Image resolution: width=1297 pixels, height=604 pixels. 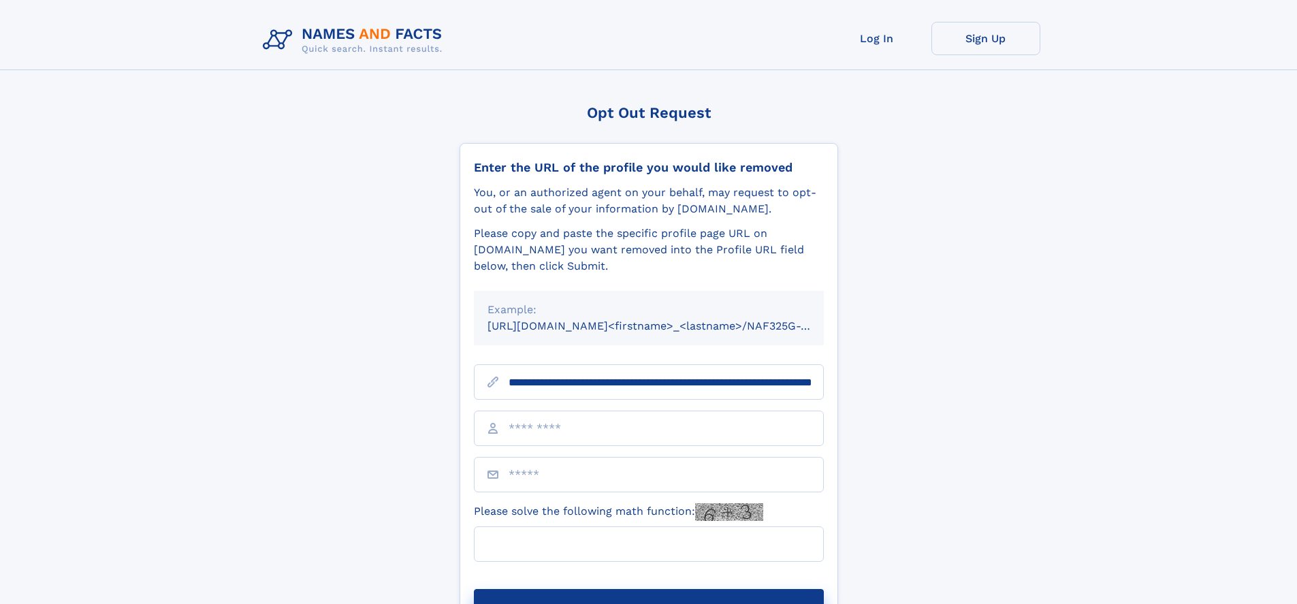 What do you see at coordinates (618, 512) in the screenshot?
I see `label: Please solve the following math function:` at bounding box center [618, 512].